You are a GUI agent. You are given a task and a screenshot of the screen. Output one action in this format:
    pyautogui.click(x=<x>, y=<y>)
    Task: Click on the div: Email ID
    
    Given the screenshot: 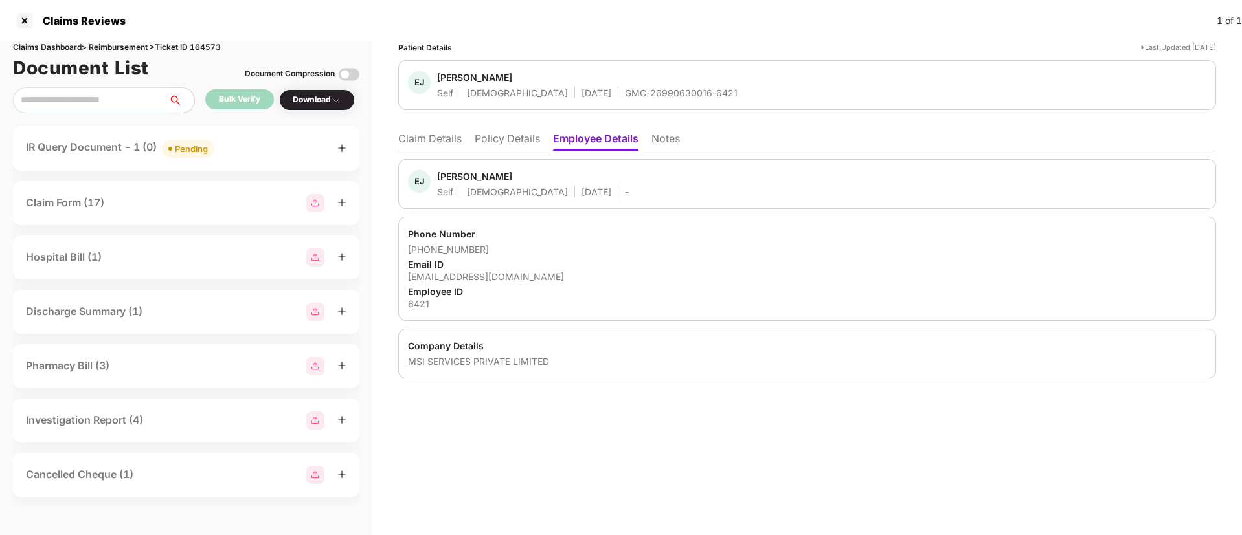 What is the action you would take?
    pyautogui.click(x=807, y=264)
    